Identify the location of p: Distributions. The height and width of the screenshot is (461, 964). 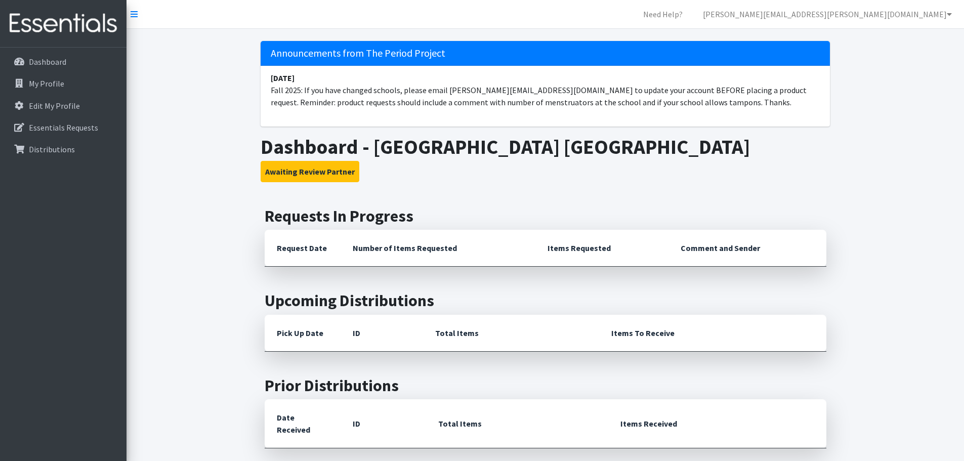
(52, 149).